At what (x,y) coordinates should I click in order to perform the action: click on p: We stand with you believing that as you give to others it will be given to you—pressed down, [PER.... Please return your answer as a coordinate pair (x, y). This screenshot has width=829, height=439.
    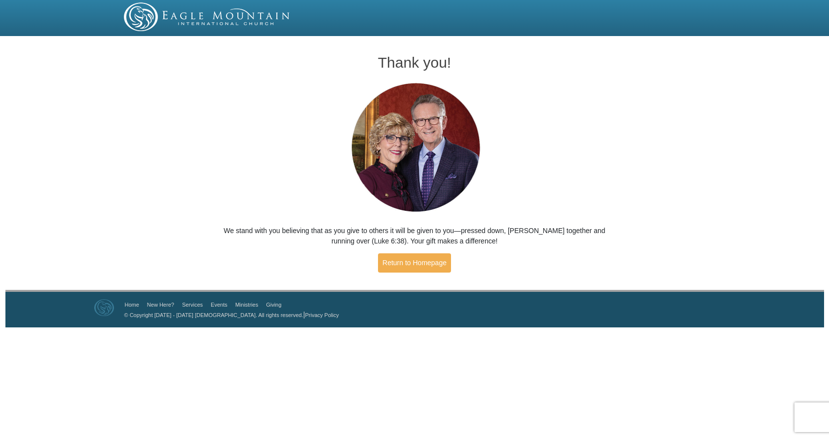
    Looking at the image, I should click on (414, 236).